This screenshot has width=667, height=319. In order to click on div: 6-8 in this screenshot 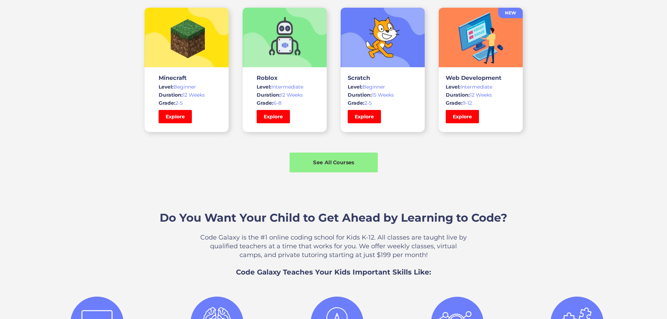, I will do `click(285, 103)`.